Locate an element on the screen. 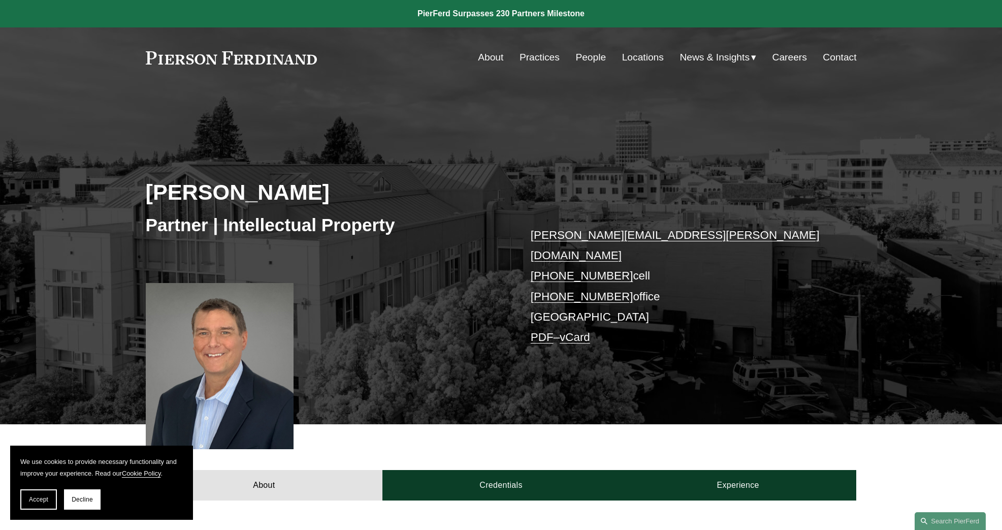  a: folder dropdown is located at coordinates (718, 57).